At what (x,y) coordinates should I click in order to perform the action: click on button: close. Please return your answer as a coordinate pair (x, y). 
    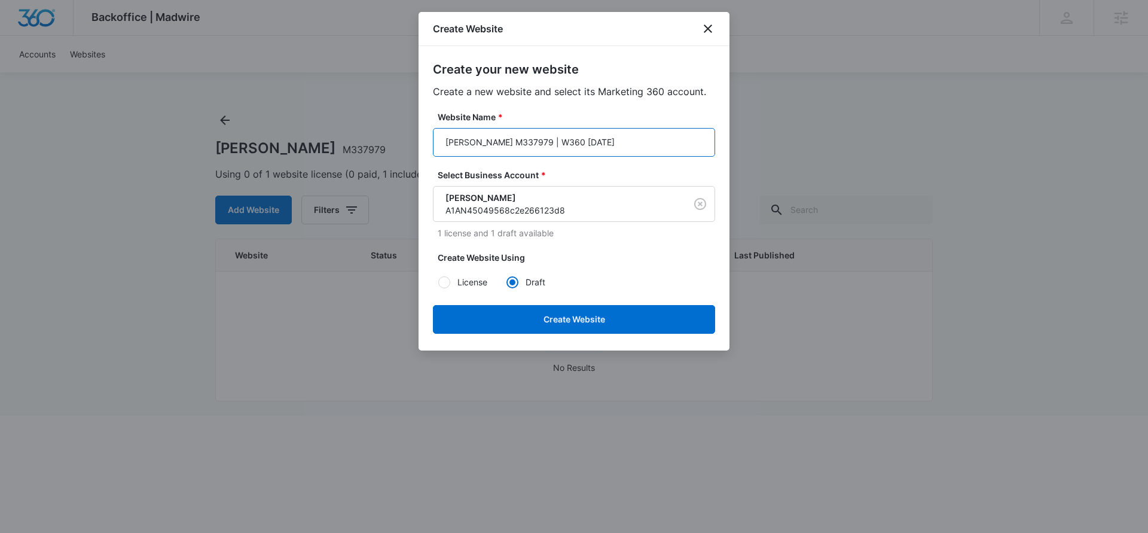
    Looking at the image, I should click on (708, 29).